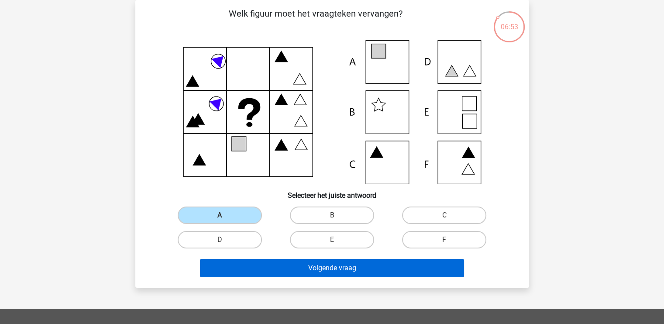 The height and width of the screenshot is (324, 664). I want to click on label: C, so click(444, 215).